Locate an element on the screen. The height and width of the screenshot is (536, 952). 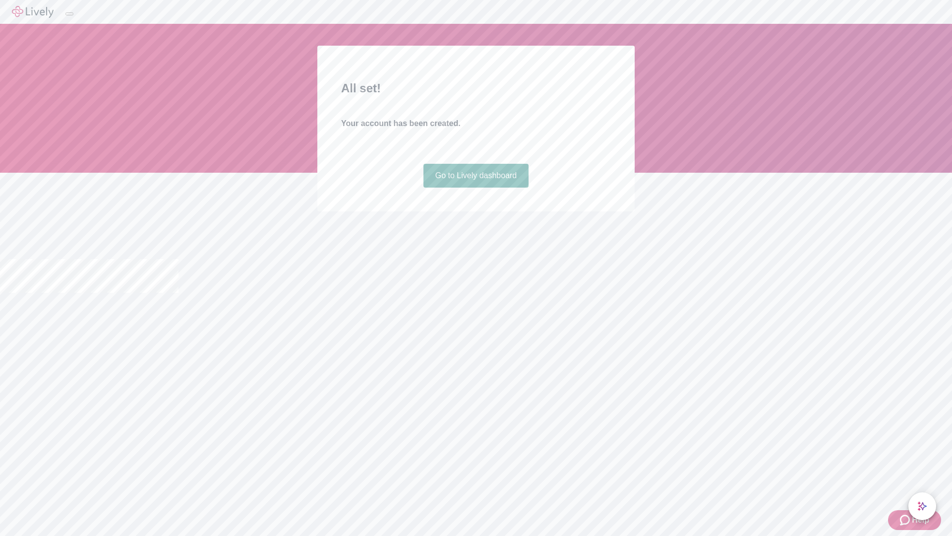
svg: Lively AI Assistant is located at coordinates (922, 506).